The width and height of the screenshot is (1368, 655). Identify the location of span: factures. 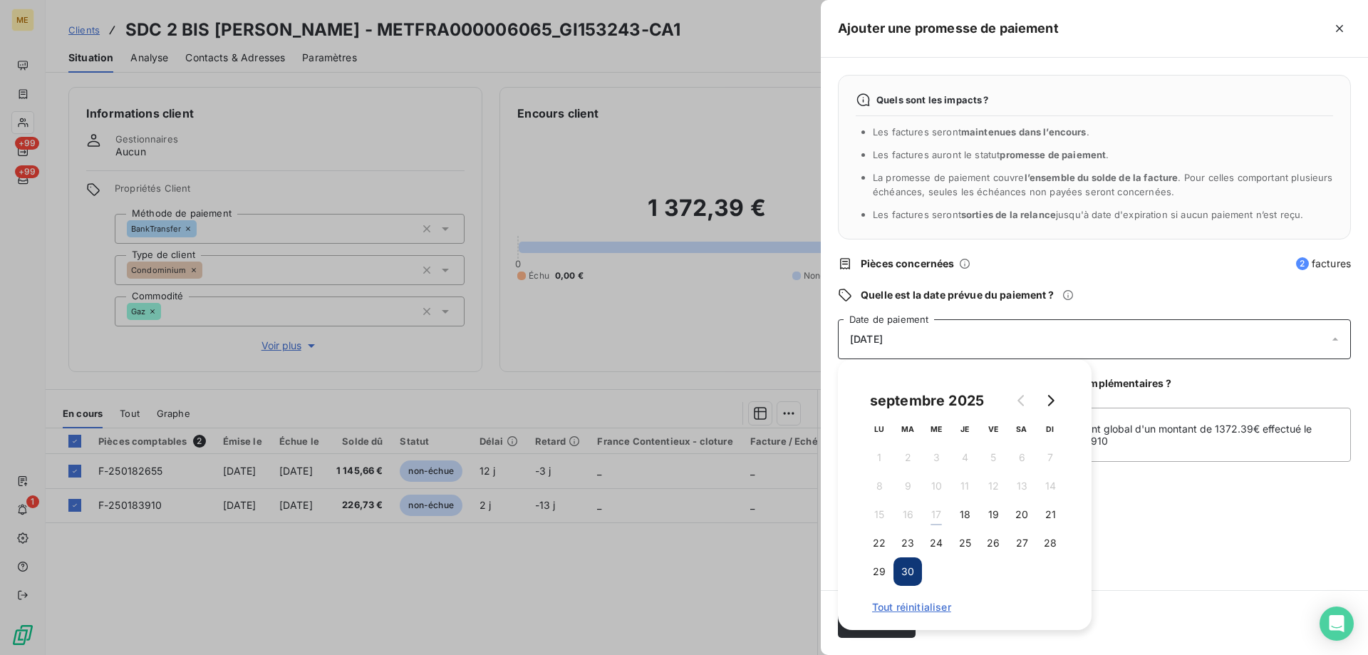
(1323, 264).